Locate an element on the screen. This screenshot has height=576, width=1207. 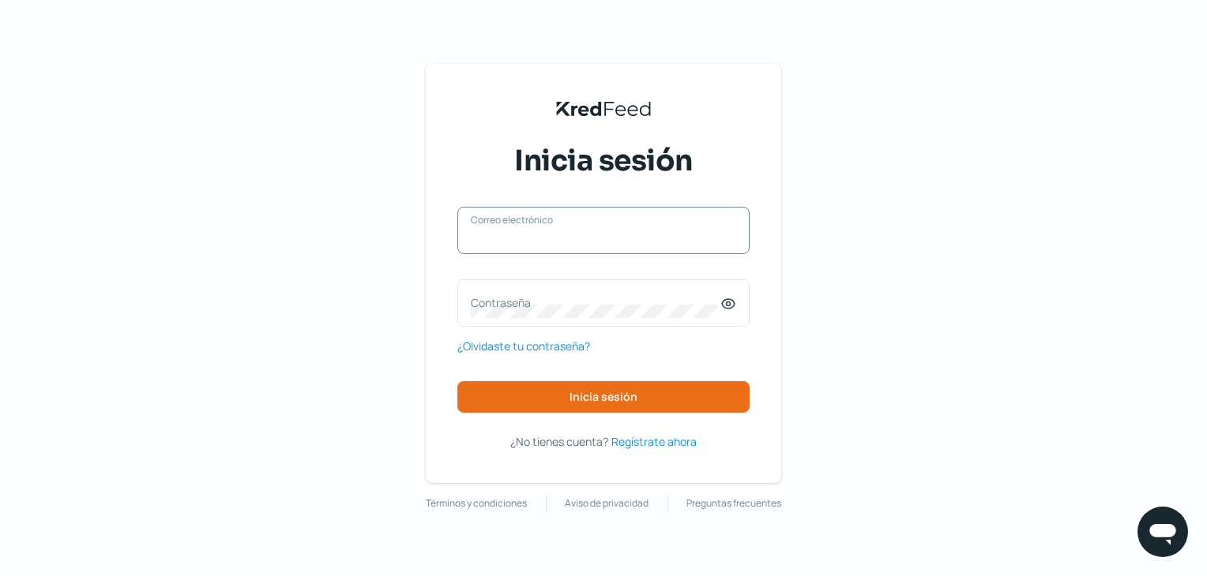
span: ¿No tienes cuenta? is located at coordinates (559, 441).